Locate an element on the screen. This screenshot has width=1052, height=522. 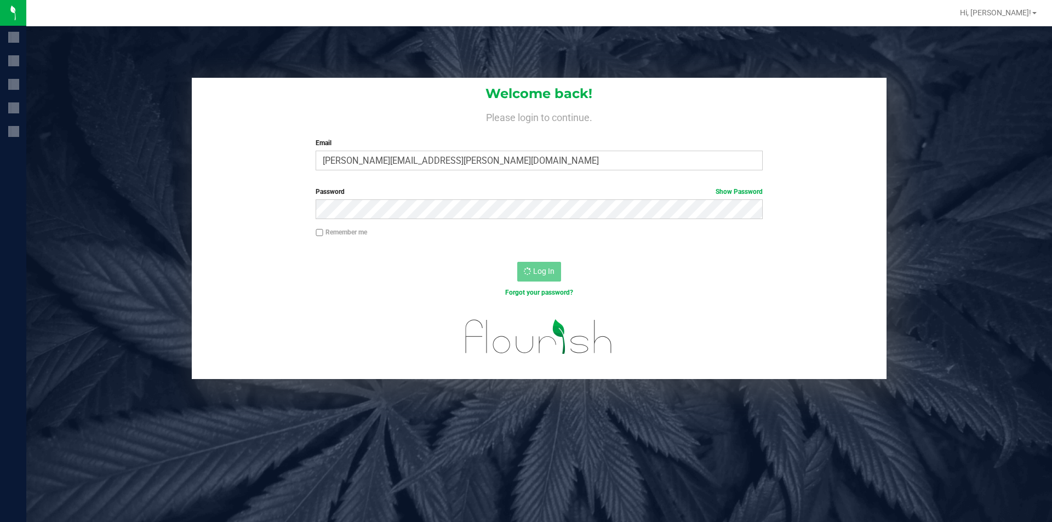
button: Log In is located at coordinates (539, 272).